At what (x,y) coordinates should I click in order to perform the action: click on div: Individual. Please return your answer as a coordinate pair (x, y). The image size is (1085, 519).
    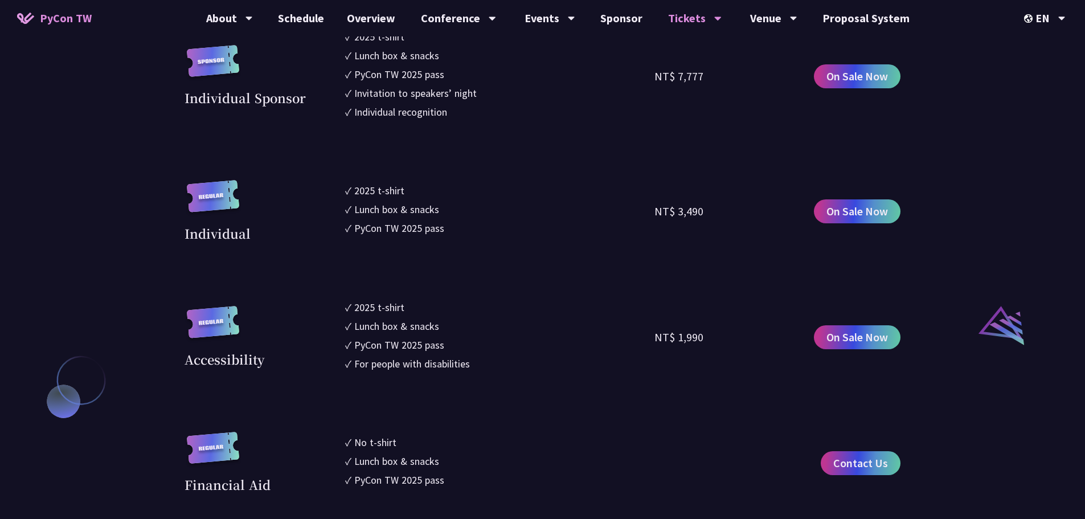
    Looking at the image, I should click on (218, 233).